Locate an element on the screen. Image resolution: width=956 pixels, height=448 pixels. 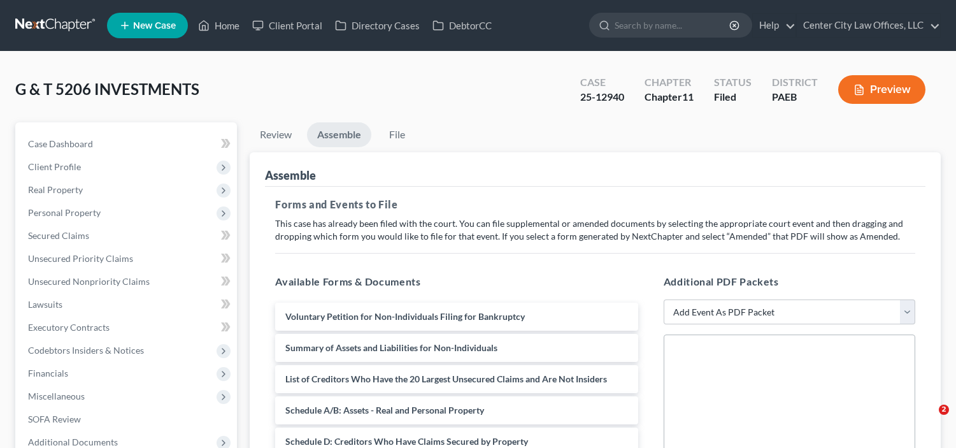
a: Home is located at coordinates (218, 25).